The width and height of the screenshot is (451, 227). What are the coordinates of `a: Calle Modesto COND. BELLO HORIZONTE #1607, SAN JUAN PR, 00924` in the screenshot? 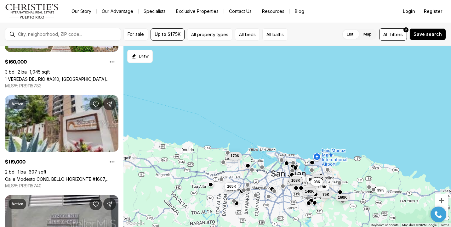 It's located at (62, 179).